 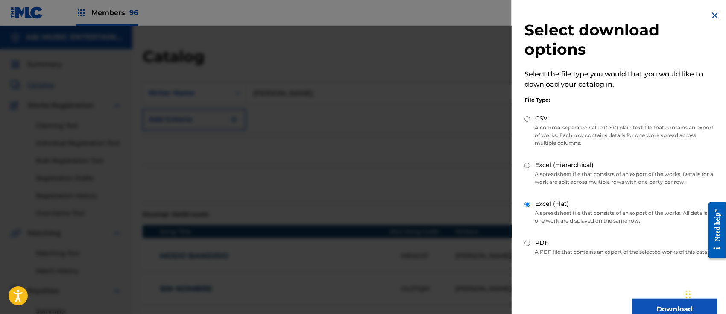 What do you see at coordinates (621, 178) in the screenshot?
I see `p: A spreadsheet file that consists of an export of the works. Details for a work are split across m...` at bounding box center [621, 178].